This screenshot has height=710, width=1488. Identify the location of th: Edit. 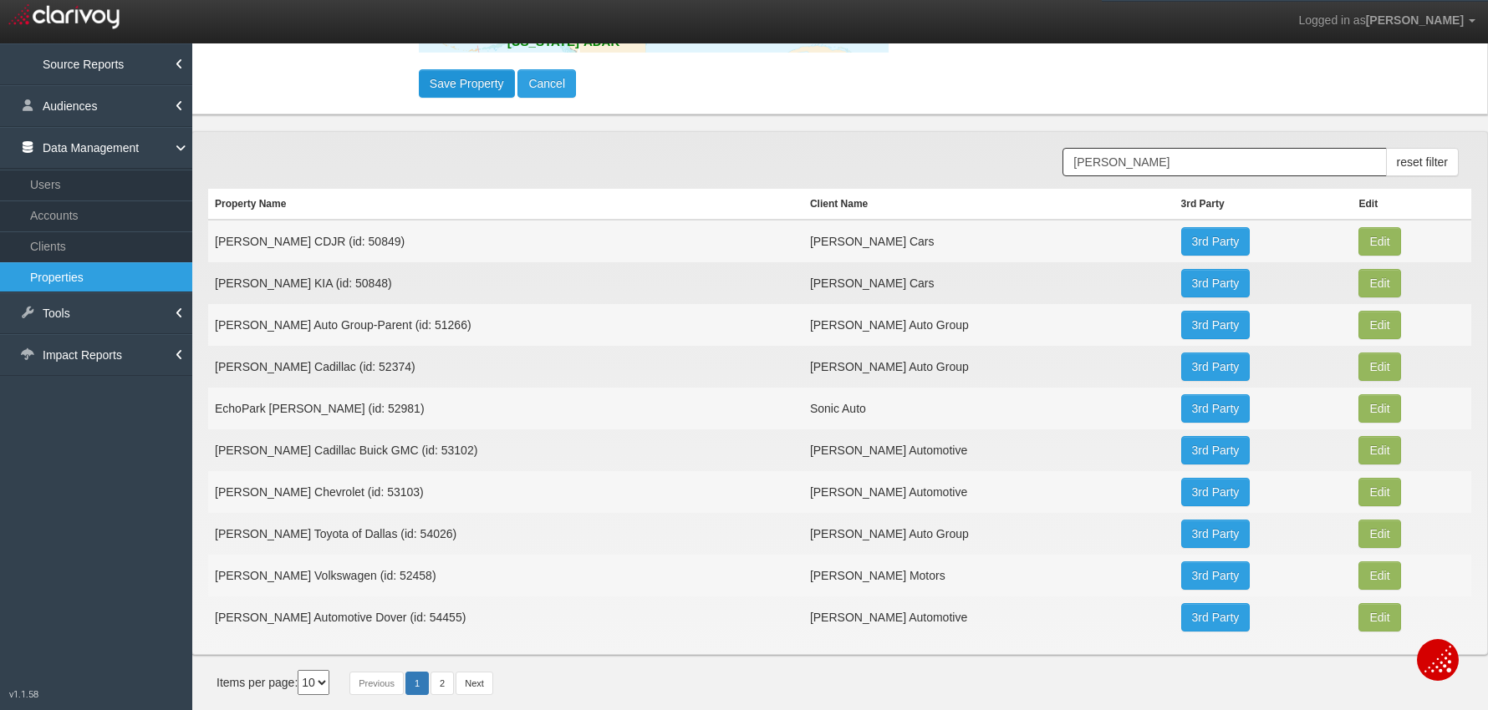
(1411, 204).